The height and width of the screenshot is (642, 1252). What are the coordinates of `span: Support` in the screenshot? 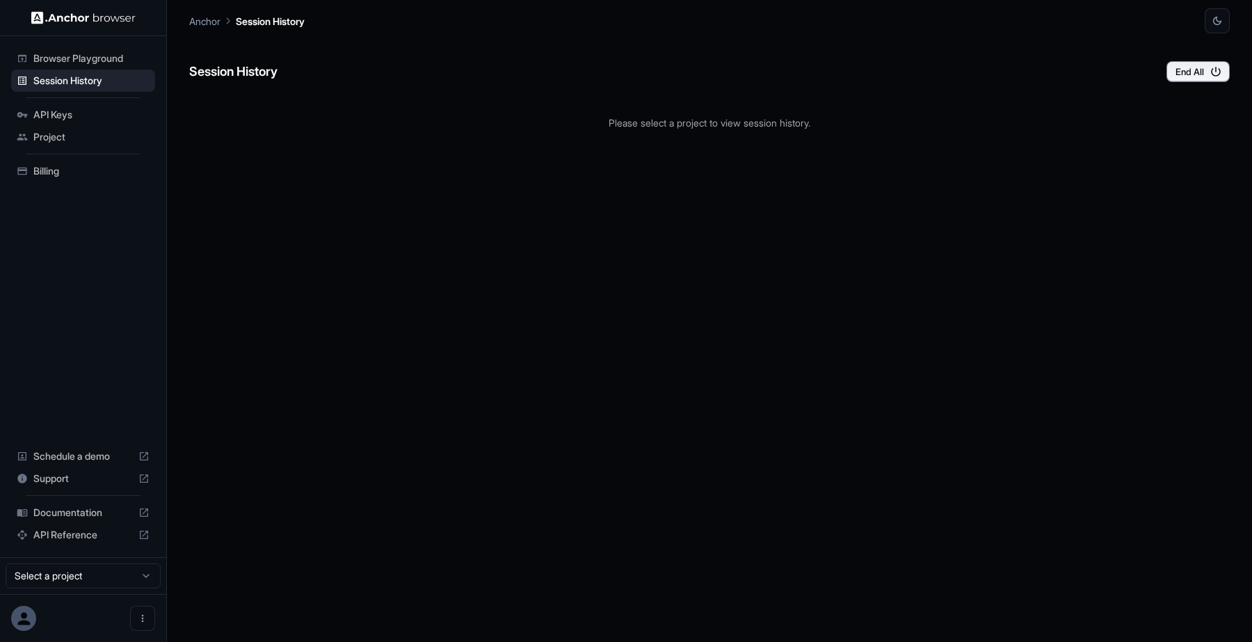 It's located at (83, 479).